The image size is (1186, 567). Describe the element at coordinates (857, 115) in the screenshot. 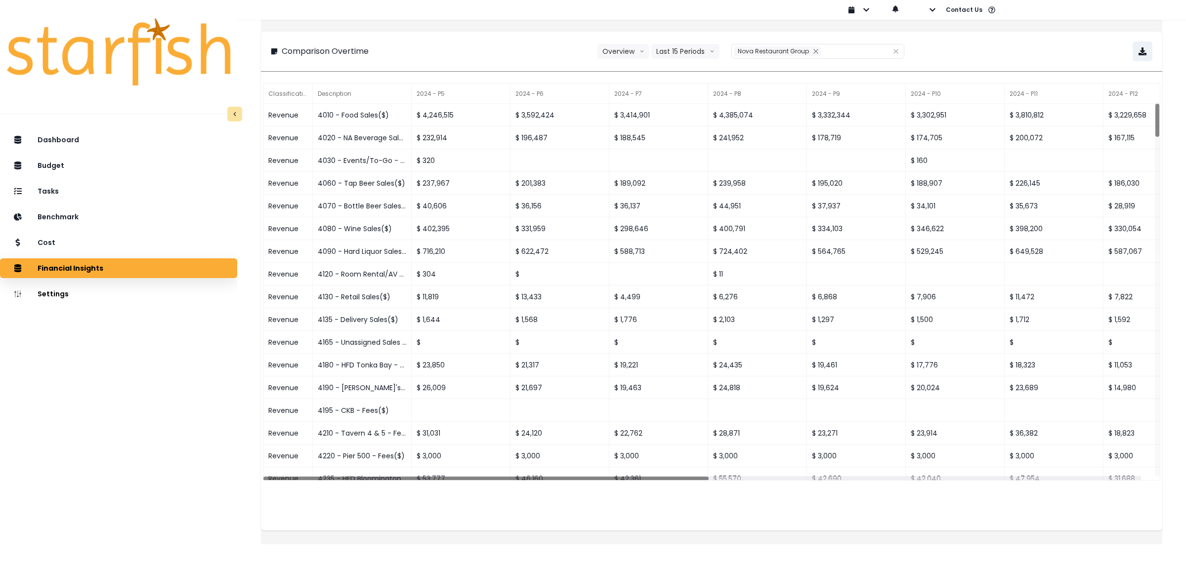

I see `div: $ 3,332,344` at that location.